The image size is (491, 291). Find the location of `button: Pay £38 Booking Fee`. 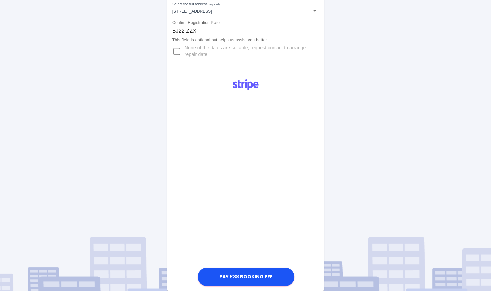

button: Pay £38 Booking Fee is located at coordinates (246, 276).